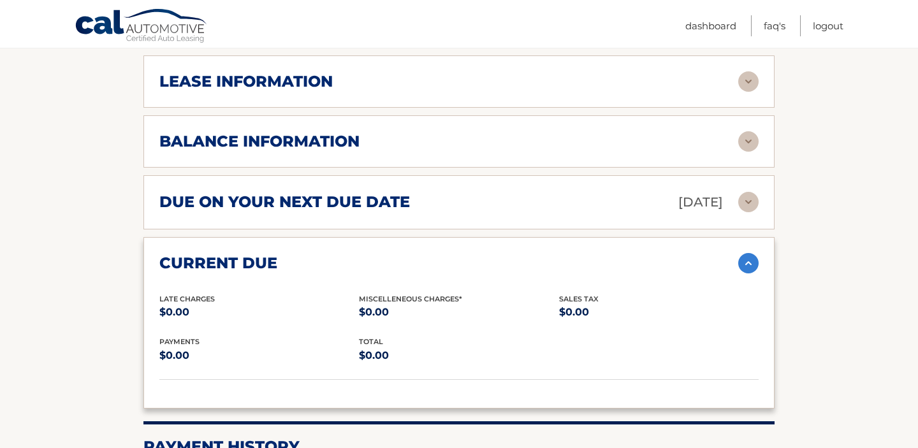 The image size is (918, 448). I want to click on h2: current due, so click(218, 263).